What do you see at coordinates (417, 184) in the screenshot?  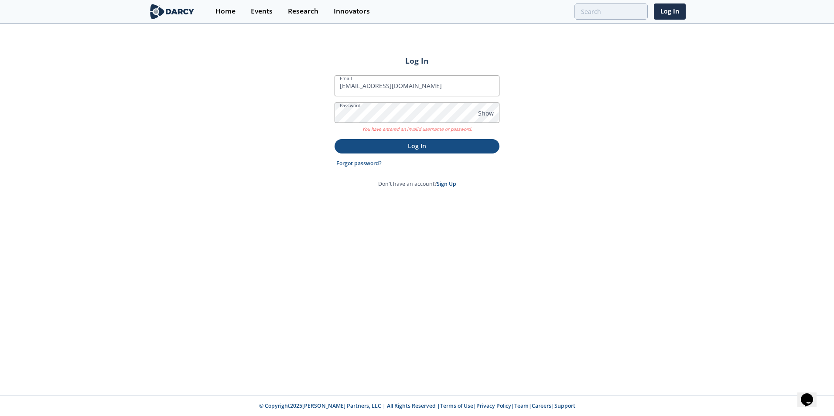 I see `p: Don't have an account?` at bounding box center [417, 184].